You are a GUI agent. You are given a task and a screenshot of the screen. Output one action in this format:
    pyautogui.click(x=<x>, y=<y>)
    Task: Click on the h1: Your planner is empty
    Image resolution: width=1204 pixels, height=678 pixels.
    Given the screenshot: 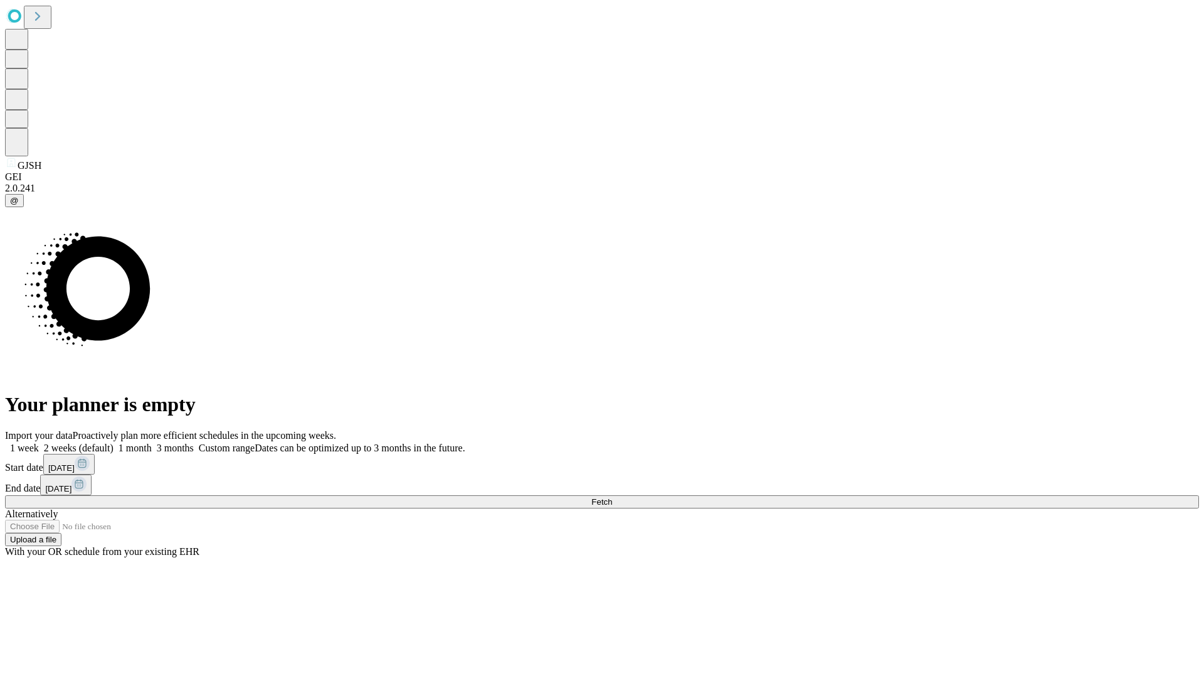 What is the action you would take?
    pyautogui.click(x=602, y=404)
    